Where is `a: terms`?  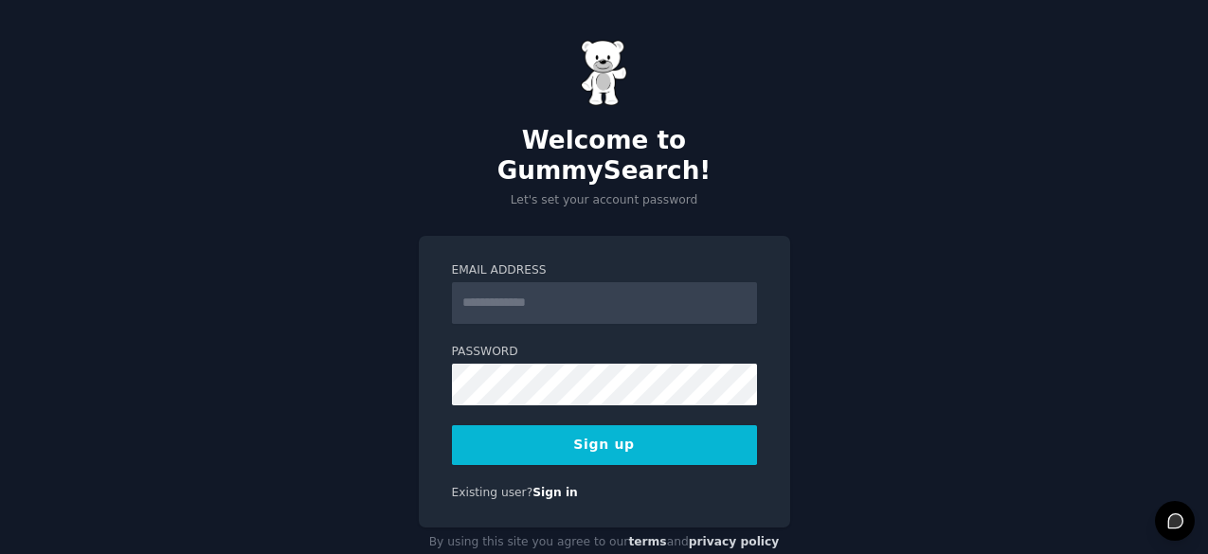
a: terms is located at coordinates (647, 542).